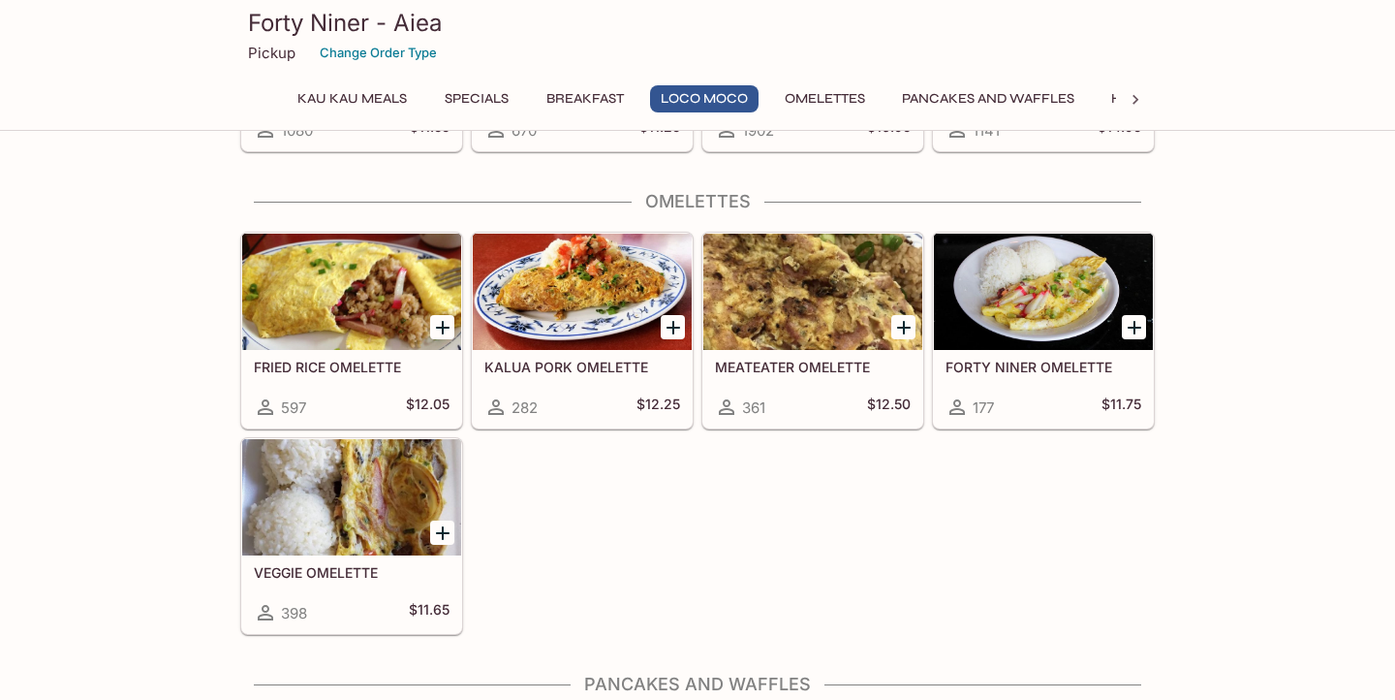  I want to click on button: Add VEGGIE OMELETTE, so click(442, 532).